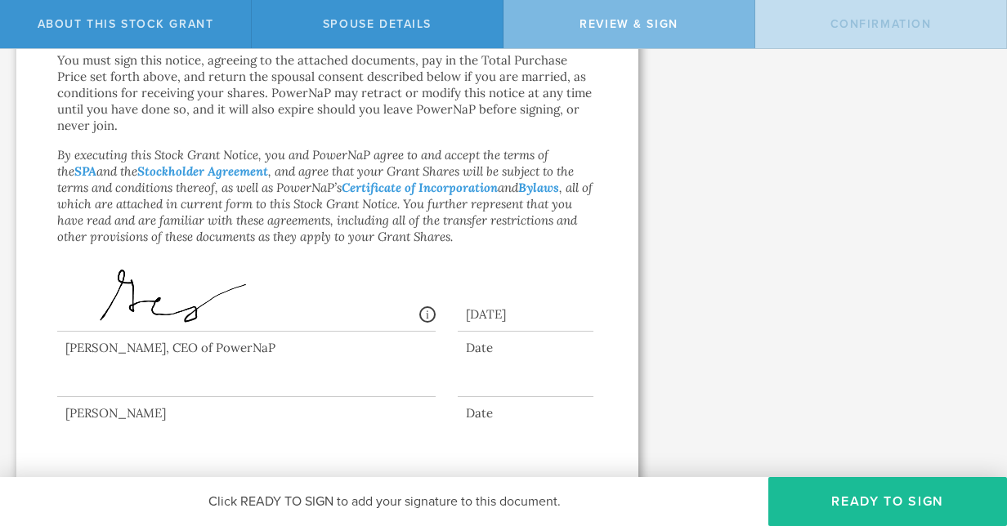 The image size is (1007, 526). Describe the element at coordinates (327, 93) in the screenshot. I see `p: You must sign this notice, agreeing to the attached documents, pay in the Total Purchase Price se...` at that location.